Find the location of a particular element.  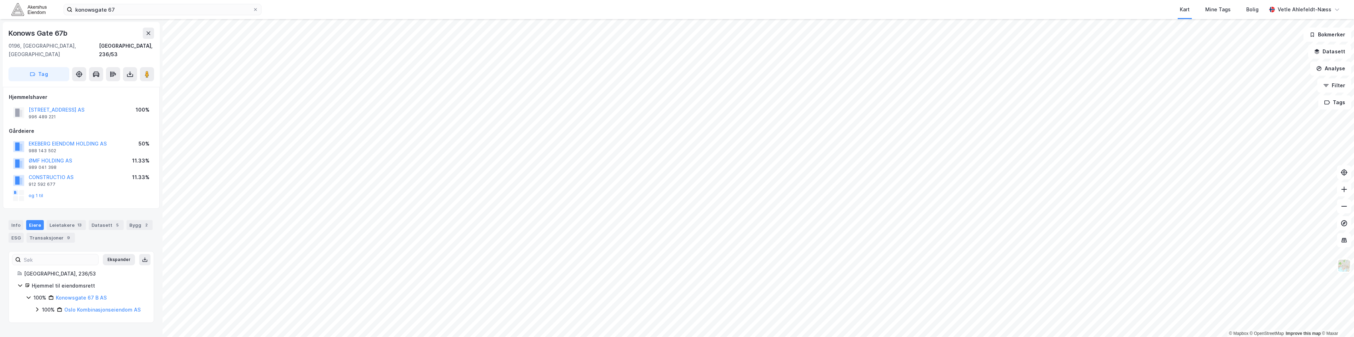

button: Tags is located at coordinates (1334, 102).